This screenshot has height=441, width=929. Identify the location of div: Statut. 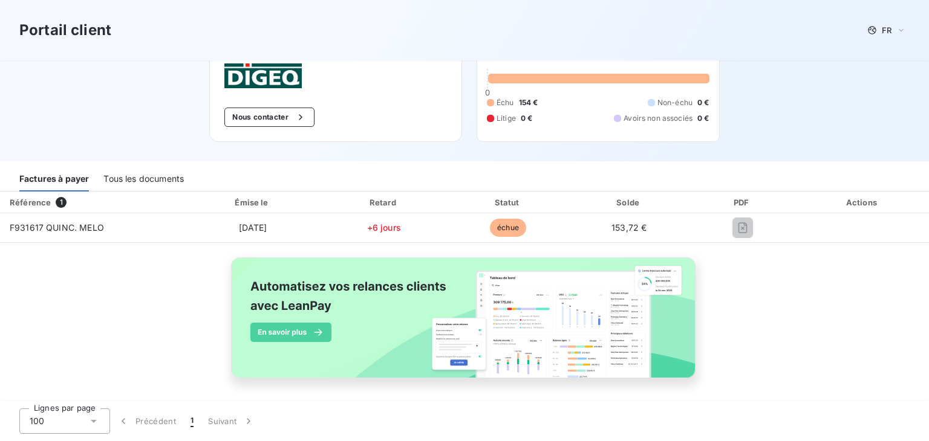
(508, 203).